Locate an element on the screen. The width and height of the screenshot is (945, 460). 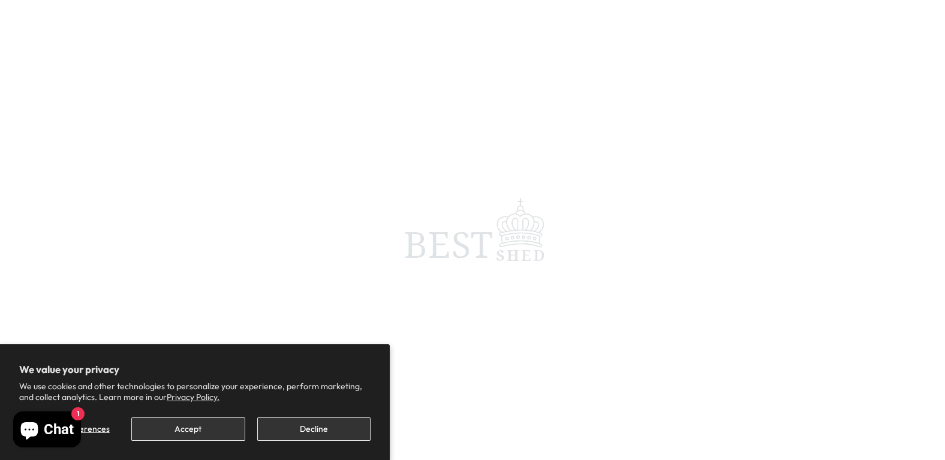
p: We use cookies and other technologies to personalize your experience, perform marketing, and coll... is located at coordinates (195, 392).